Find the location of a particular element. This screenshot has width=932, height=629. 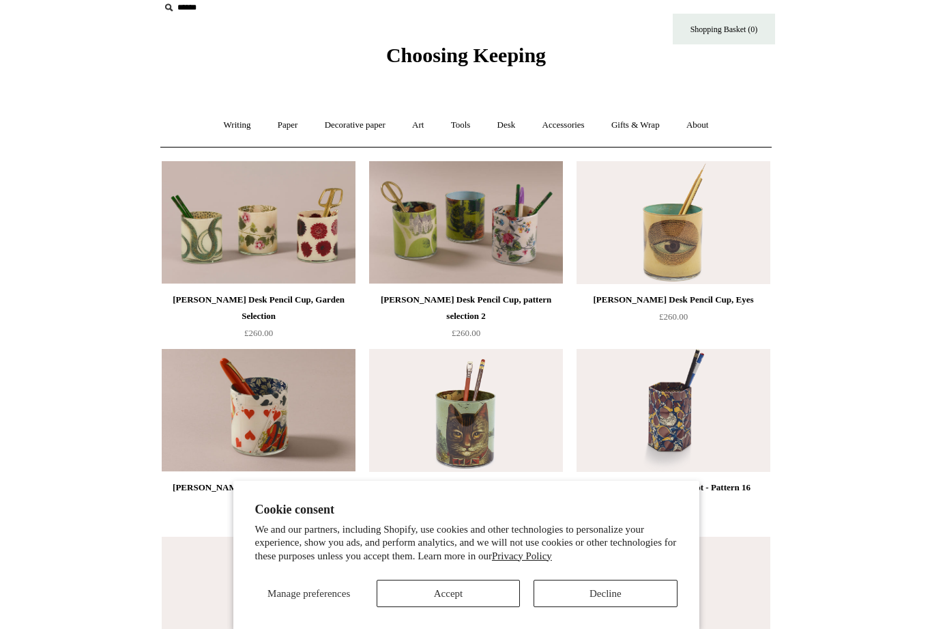

button: Decline is located at coordinates (605, 593).